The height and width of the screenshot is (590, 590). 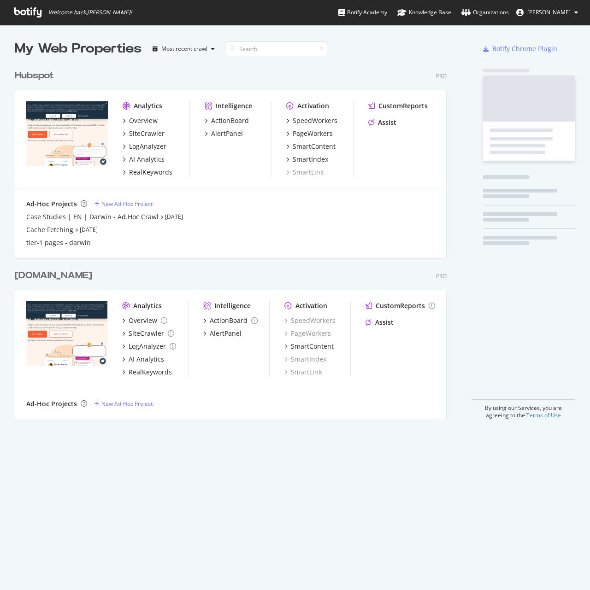 I want to click on a: Case Studies | EN | Darwin - Ad.Hoc Crawl, so click(x=92, y=217).